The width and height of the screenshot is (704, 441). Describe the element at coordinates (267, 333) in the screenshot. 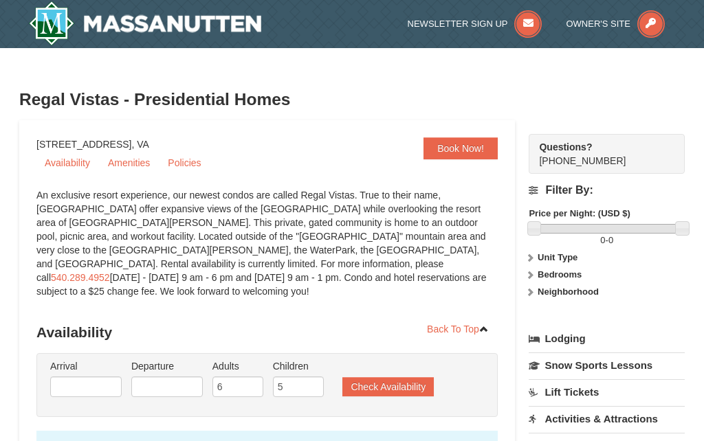

I see `h3: Availability` at that location.